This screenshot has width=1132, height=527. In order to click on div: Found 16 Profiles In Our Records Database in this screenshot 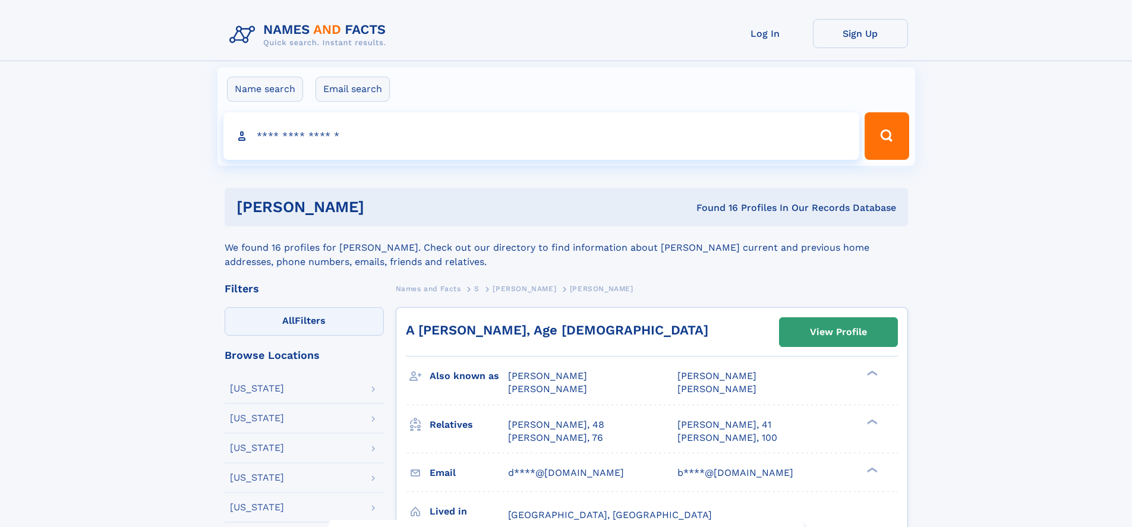, I will do `click(713, 208)`.